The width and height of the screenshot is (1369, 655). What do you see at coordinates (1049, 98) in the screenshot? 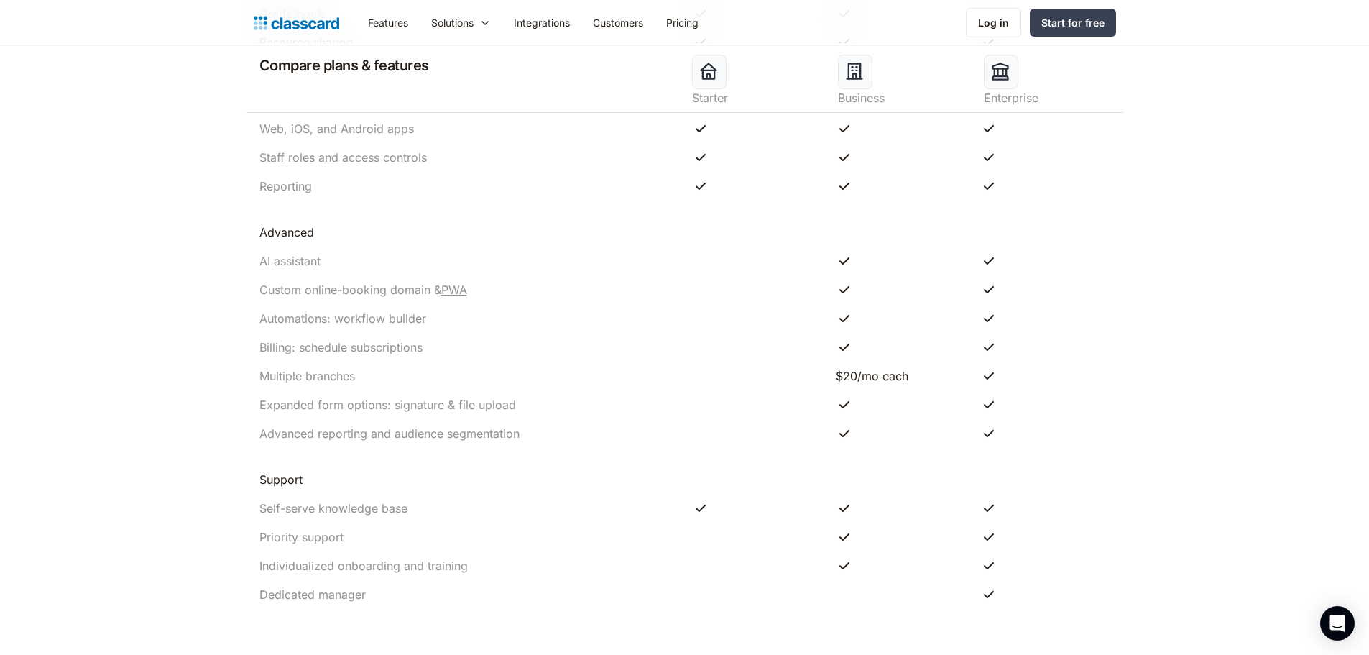
I see `div: Enterprise` at bounding box center [1049, 98].